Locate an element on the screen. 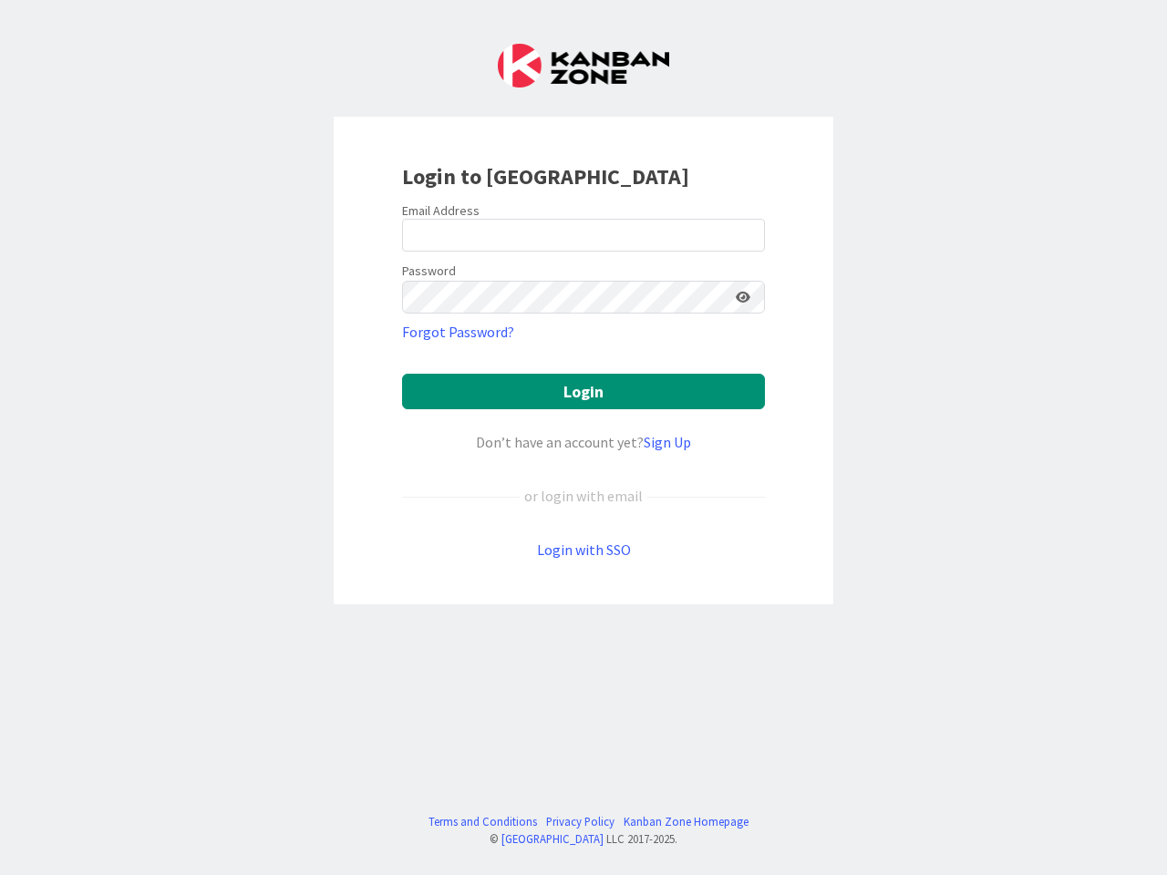 This screenshot has height=875, width=1167. img: Kanban Zone is located at coordinates (584, 66).